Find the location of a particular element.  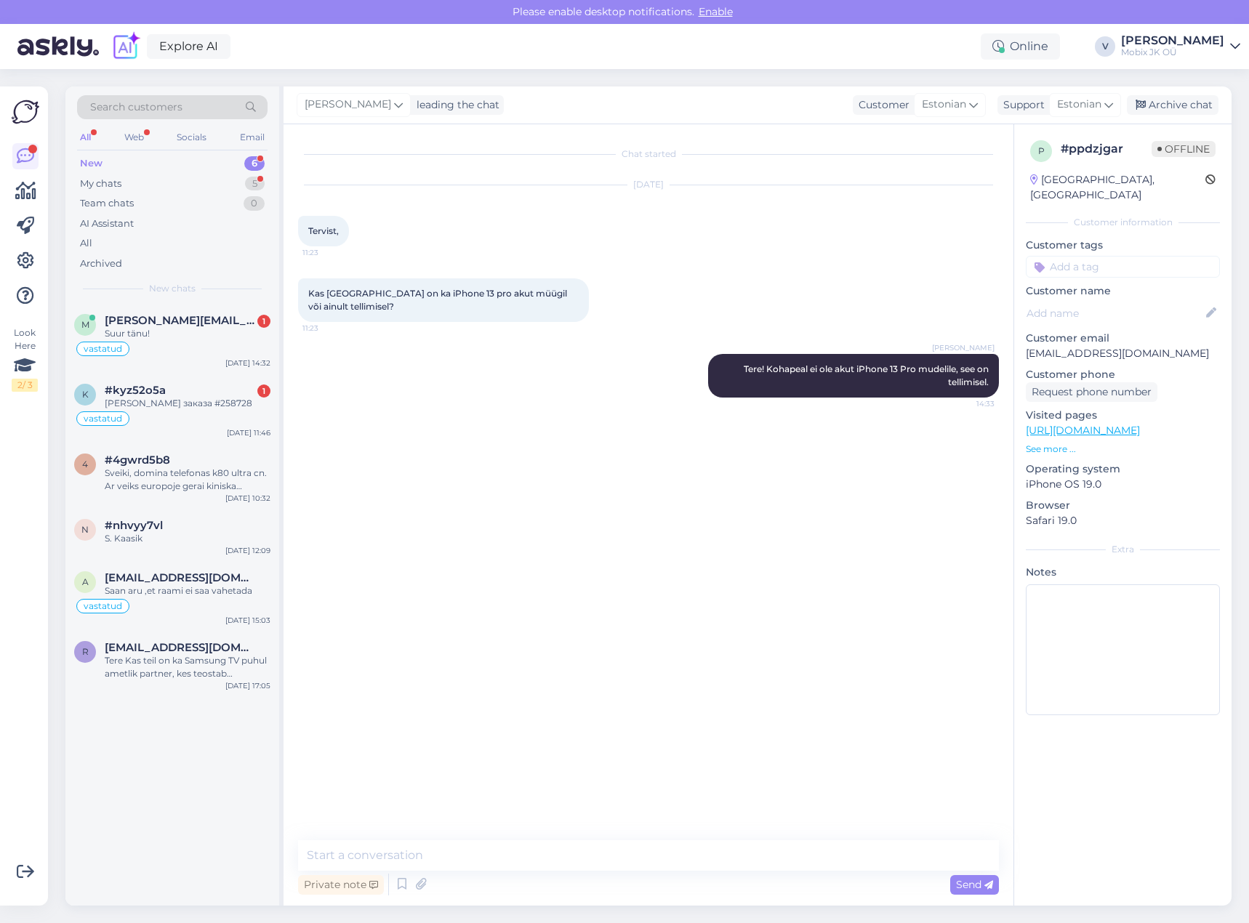

p: iPhone OS 19.0 is located at coordinates (1123, 484).